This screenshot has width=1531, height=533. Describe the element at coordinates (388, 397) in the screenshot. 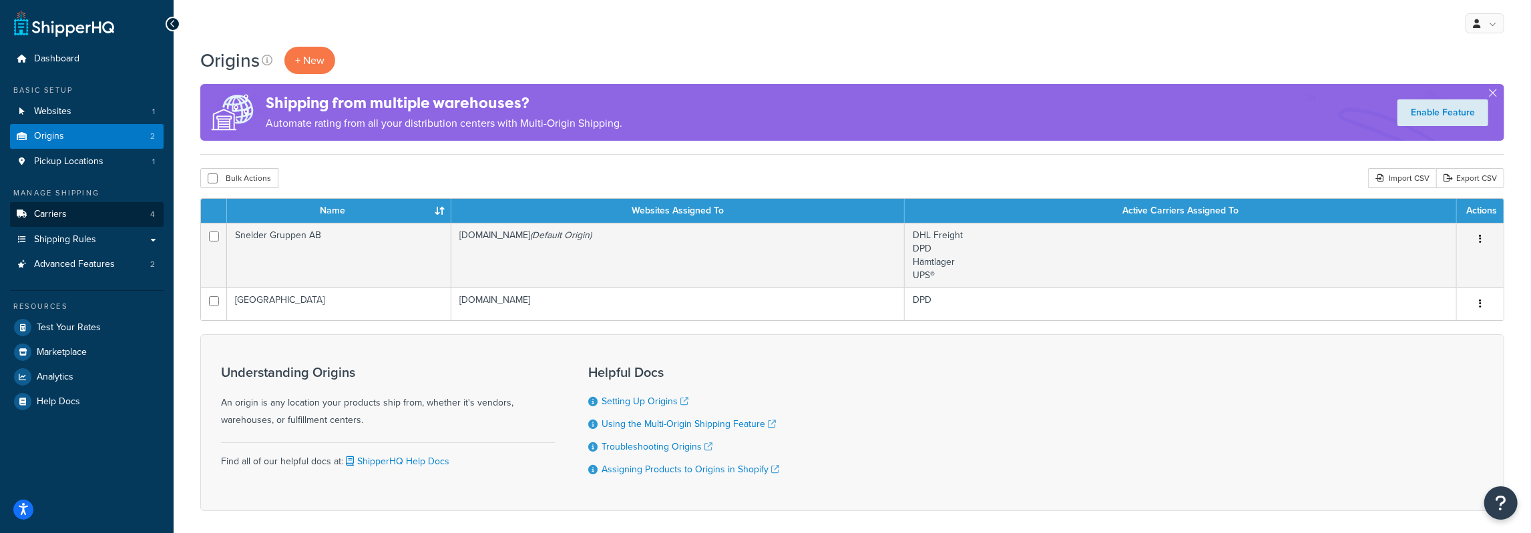

I see `div: An origin is any location your products ship from, whether it's vendors, warehouses, or fulfillme...` at that location.